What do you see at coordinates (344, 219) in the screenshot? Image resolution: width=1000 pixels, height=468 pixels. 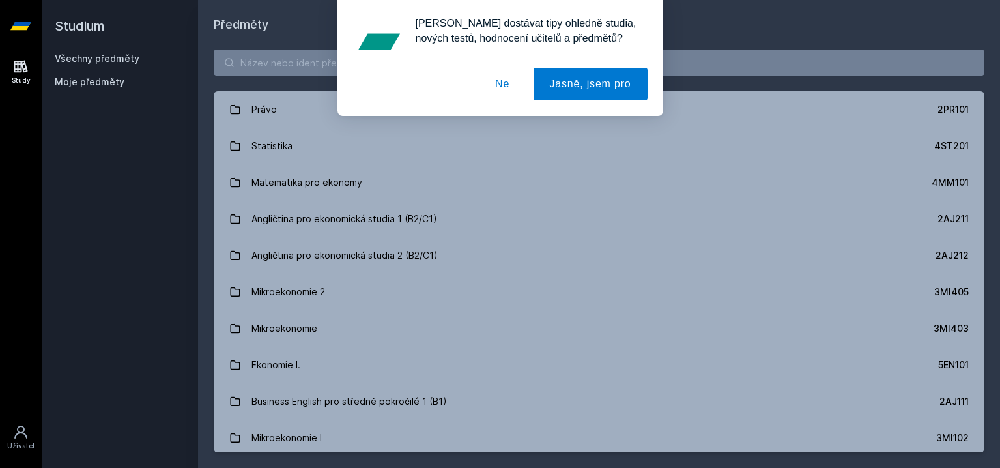 I see `div: Angličtina pro ekonomická studia 1 (B2/C1)` at bounding box center [344, 219].